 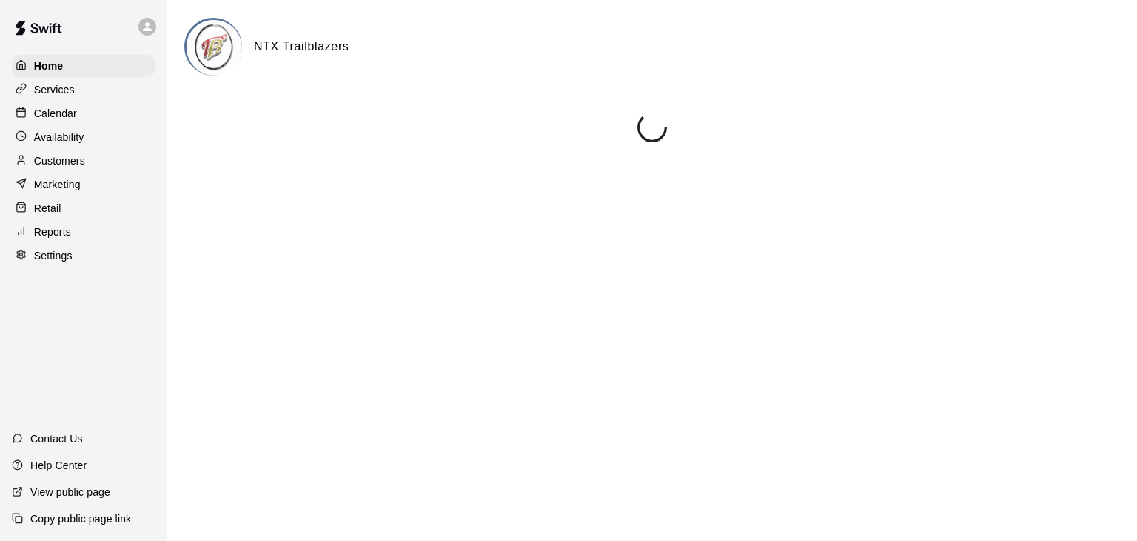 What do you see at coordinates (59, 137) in the screenshot?
I see `p: Availability` at bounding box center [59, 137].